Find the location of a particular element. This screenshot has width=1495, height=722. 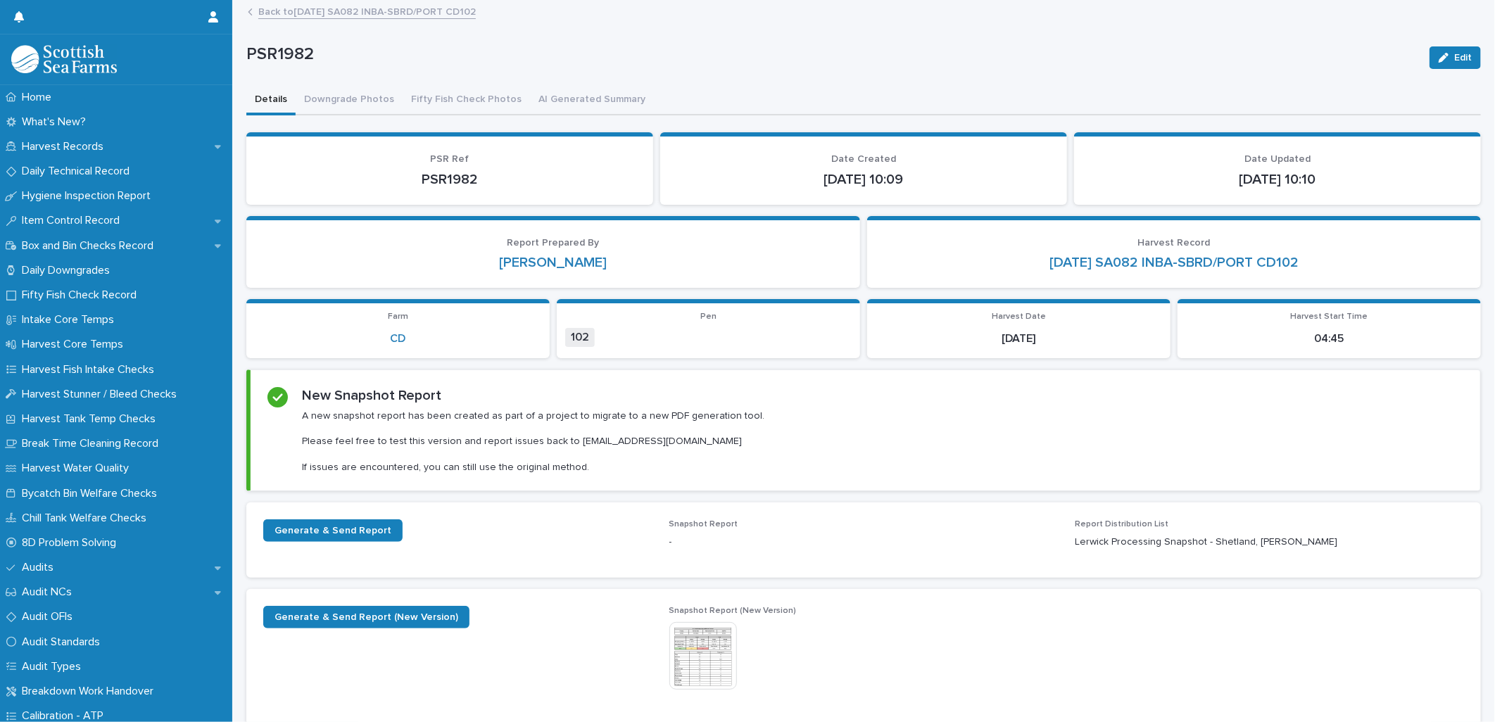

span: Report Prepared By is located at coordinates (553, 243).